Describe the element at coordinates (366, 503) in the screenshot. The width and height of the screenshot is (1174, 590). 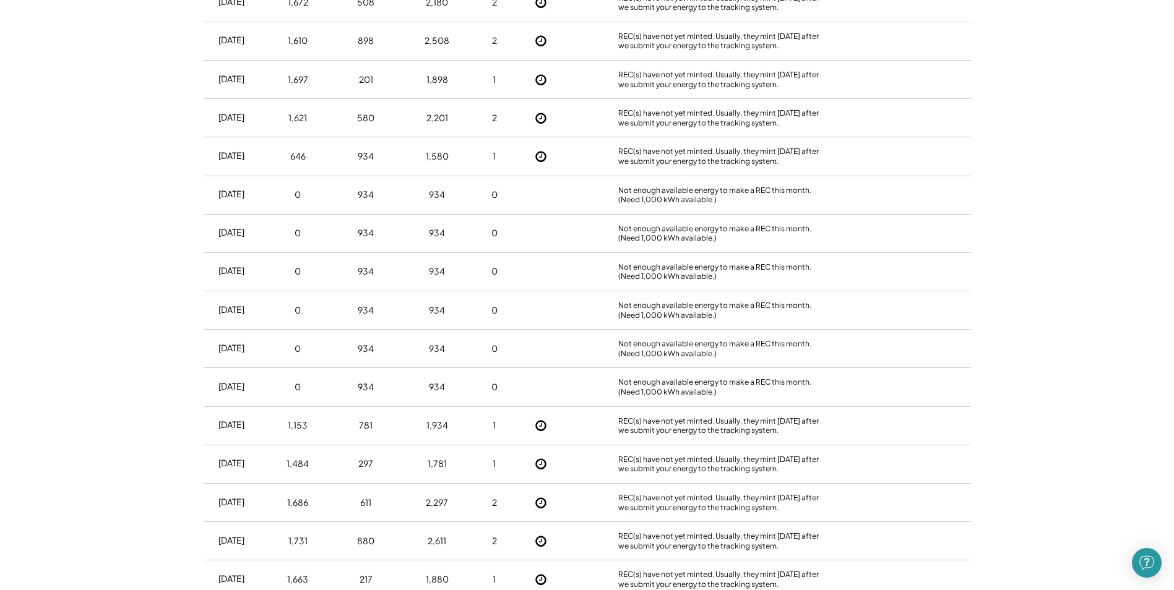
I see `div: 611` at that location.